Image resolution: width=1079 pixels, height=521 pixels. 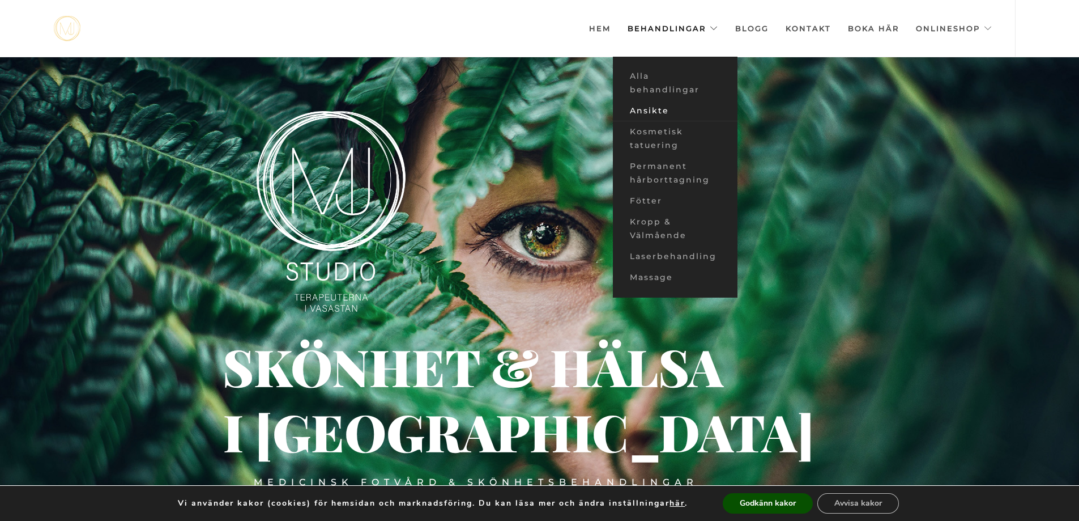 What do you see at coordinates (858, 503) in the screenshot?
I see `button: Avvisa kakor` at bounding box center [858, 503].